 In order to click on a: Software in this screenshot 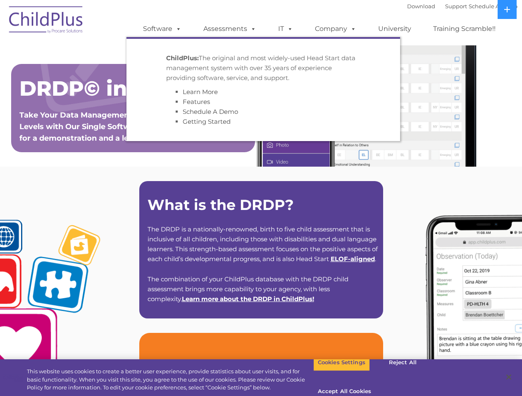, I will do `click(162, 29)`.